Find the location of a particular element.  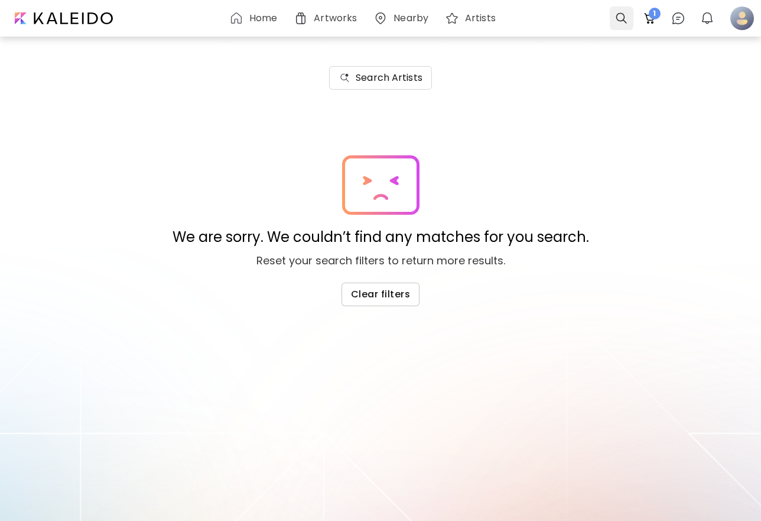

a: Artworks is located at coordinates (327, 18).